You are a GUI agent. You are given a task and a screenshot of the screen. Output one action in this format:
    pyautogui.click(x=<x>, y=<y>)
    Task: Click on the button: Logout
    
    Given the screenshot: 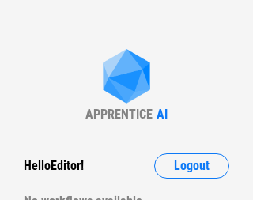 What is the action you would take?
    pyautogui.click(x=191, y=166)
    